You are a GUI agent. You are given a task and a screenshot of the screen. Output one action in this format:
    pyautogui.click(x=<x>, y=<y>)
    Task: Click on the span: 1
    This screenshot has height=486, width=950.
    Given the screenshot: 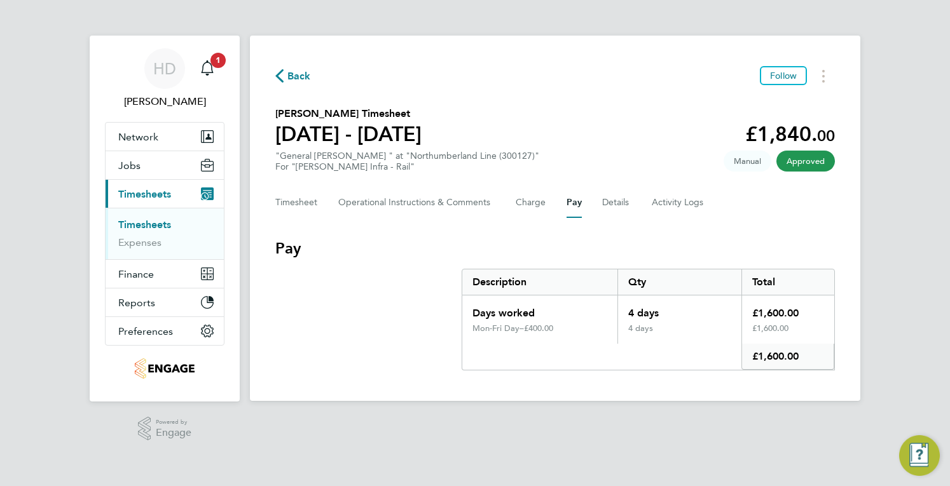 What is the action you would take?
    pyautogui.click(x=218, y=60)
    